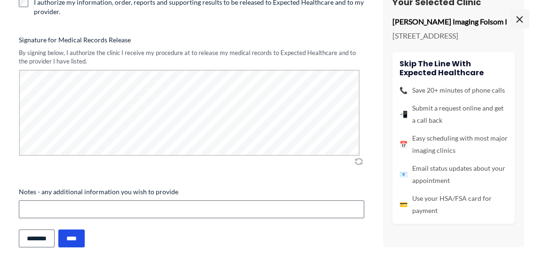 This screenshot has width=543, height=261. I want to click on div: By signing below, I authorize the clinic I receive my procedure at to release my medical records ..., so click(191, 57).